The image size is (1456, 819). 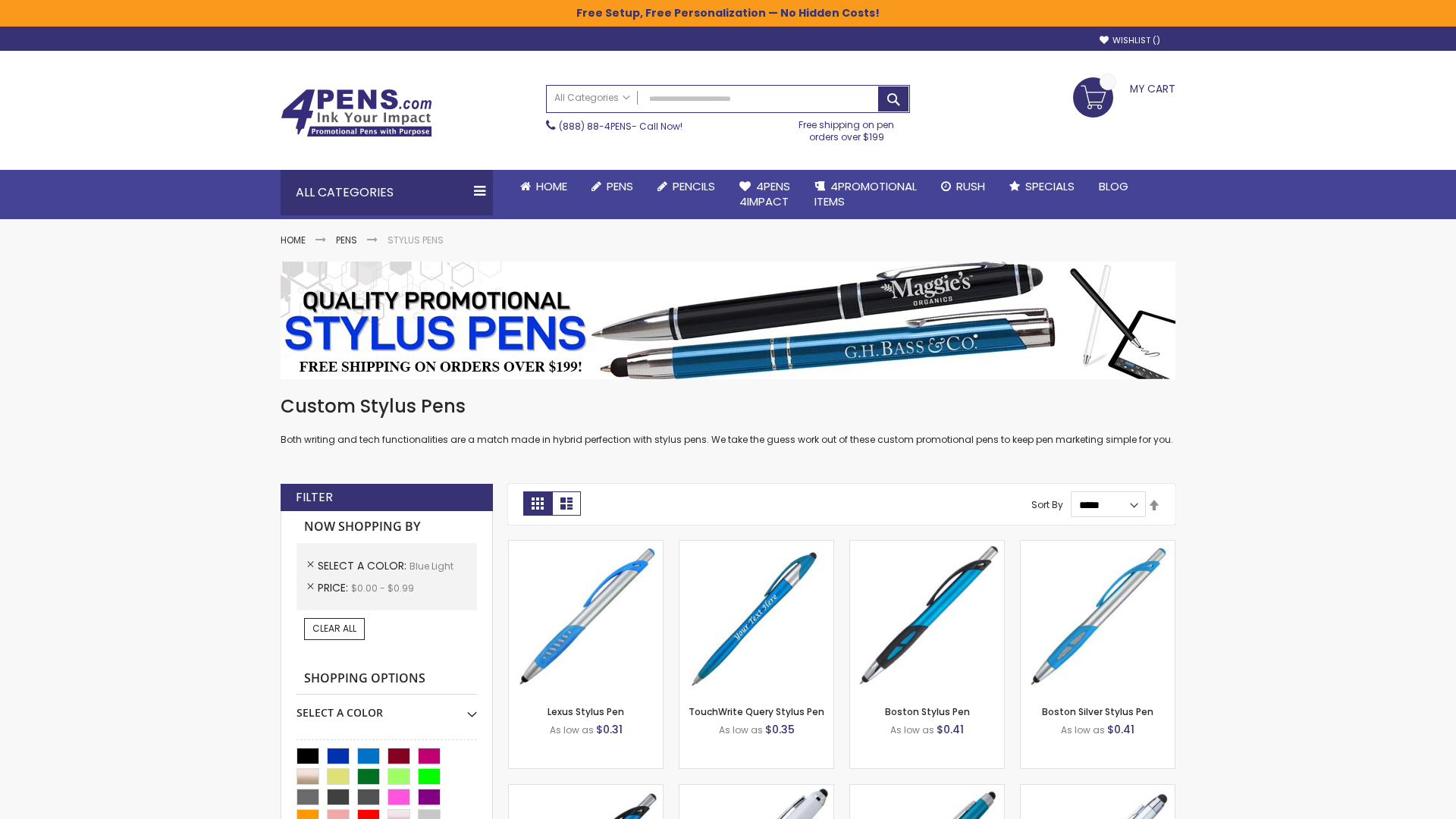 I want to click on a: 4Pens4impact, so click(x=765, y=194).